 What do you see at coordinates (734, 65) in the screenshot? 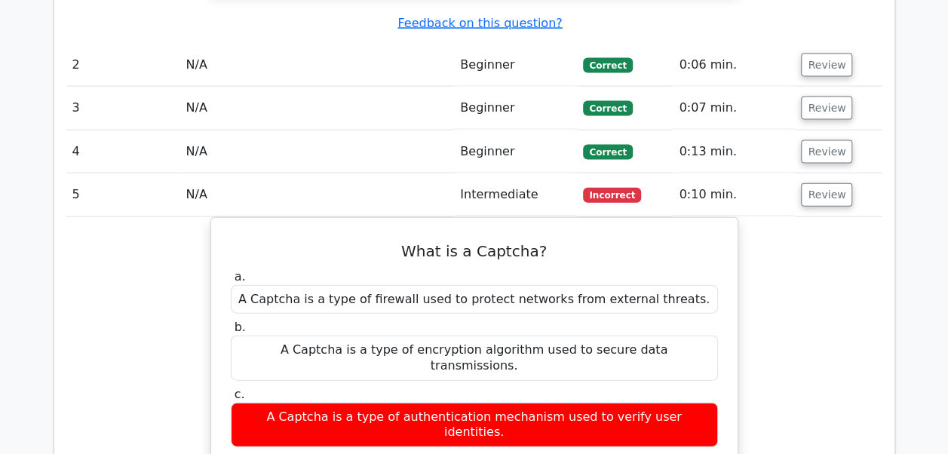
I see `td: 0:06 min.` at bounding box center [734, 65].